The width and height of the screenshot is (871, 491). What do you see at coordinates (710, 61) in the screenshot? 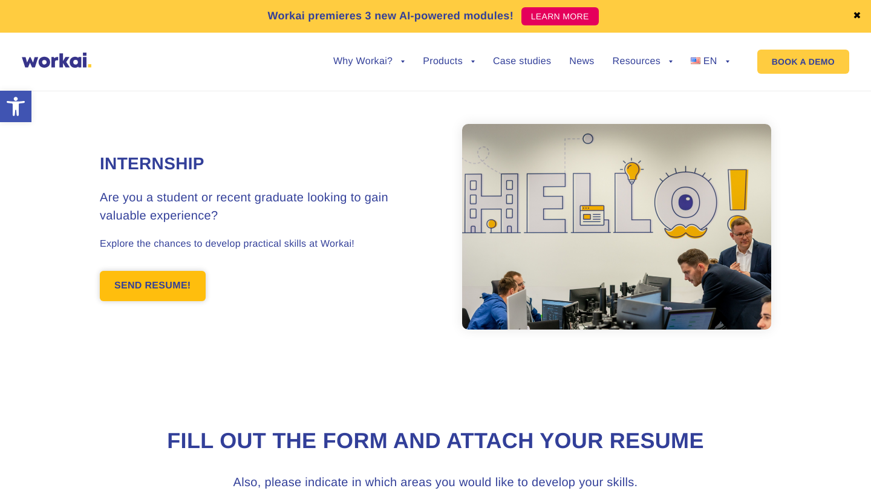
I see `span: EN` at bounding box center [710, 61].